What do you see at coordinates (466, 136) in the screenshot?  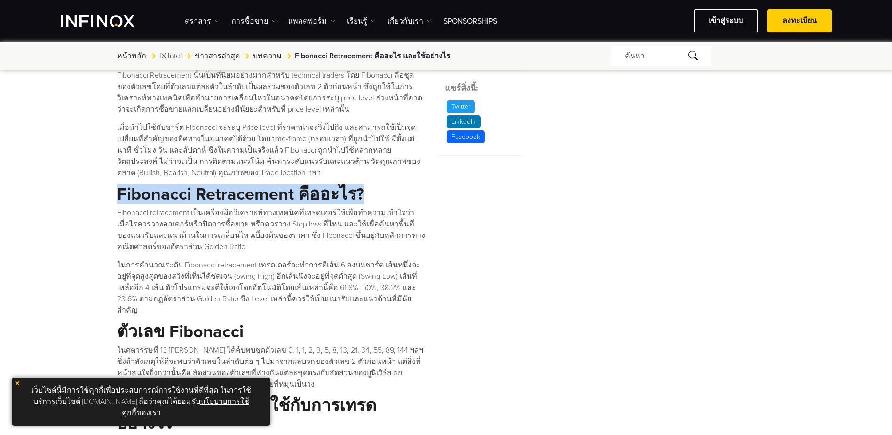 I see `a: Facebook` at bounding box center [466, 136].